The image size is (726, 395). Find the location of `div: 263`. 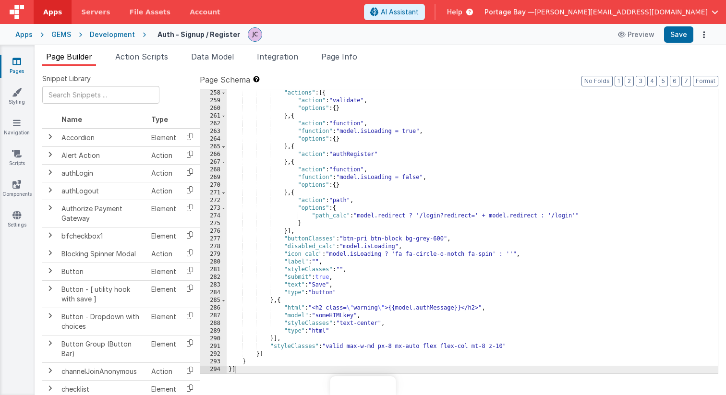

div: 263 is located at coordinates (213, 132).